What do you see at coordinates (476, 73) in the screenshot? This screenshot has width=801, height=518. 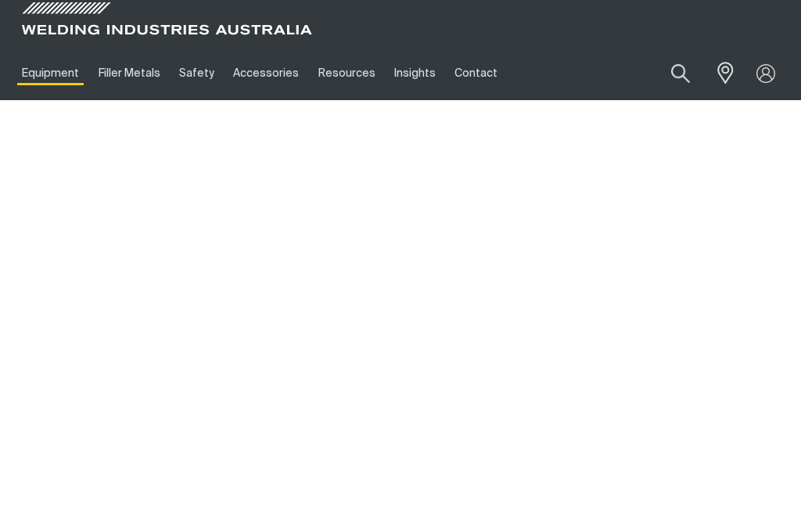 I see `a: Contact` at bounding box center [476, 73].